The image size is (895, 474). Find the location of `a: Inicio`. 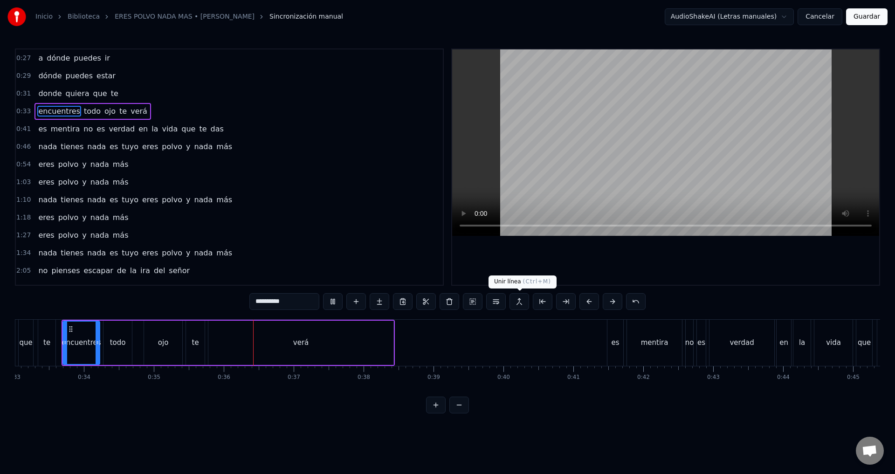

a: Inicio is located at coordinates (44, 17).